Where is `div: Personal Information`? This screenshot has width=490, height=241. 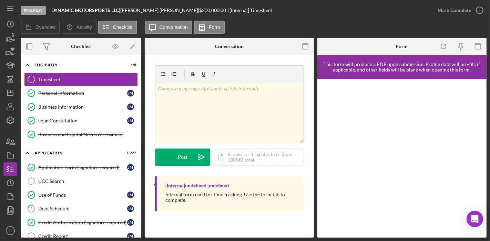 div: Personal Information is located at coordinates (83, 93).